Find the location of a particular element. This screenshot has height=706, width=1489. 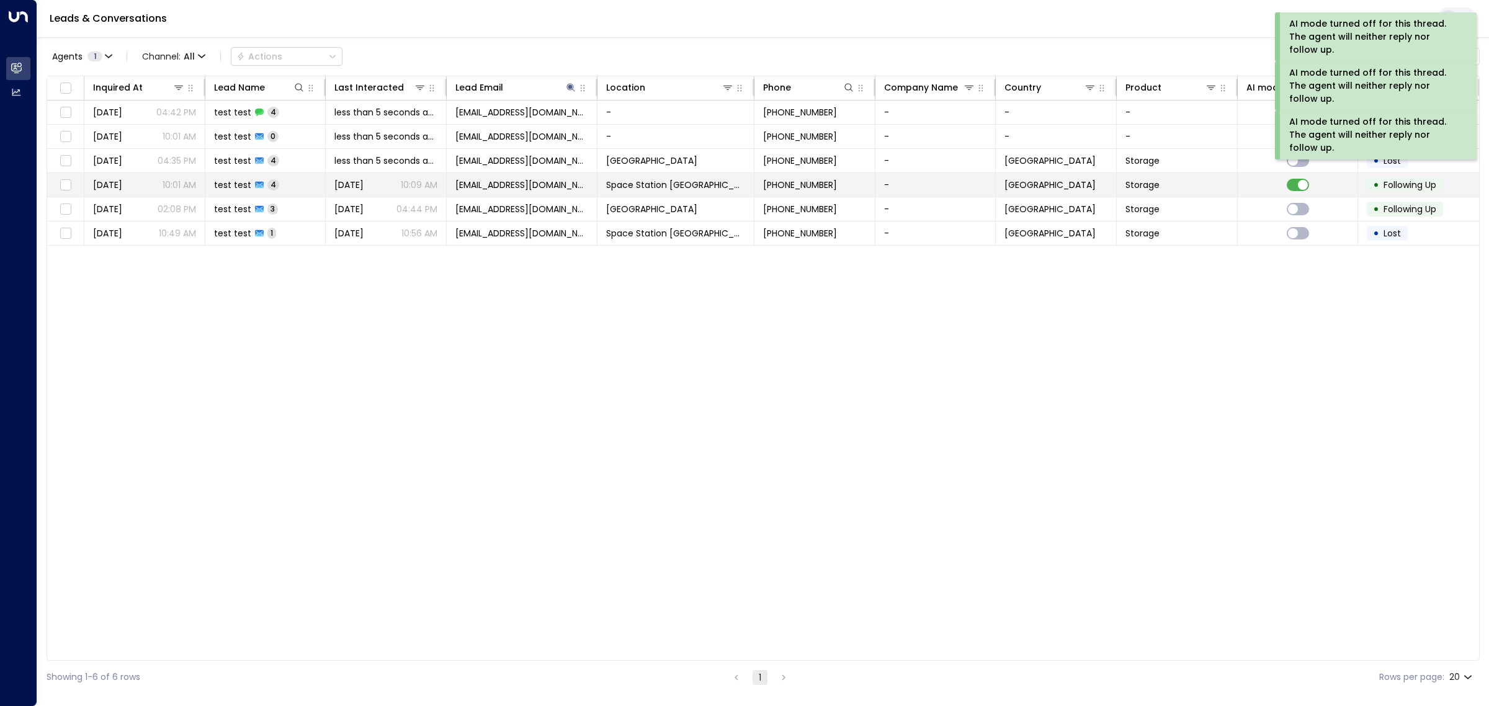

p: 02:08 PM is located at coordinates (177, 209).